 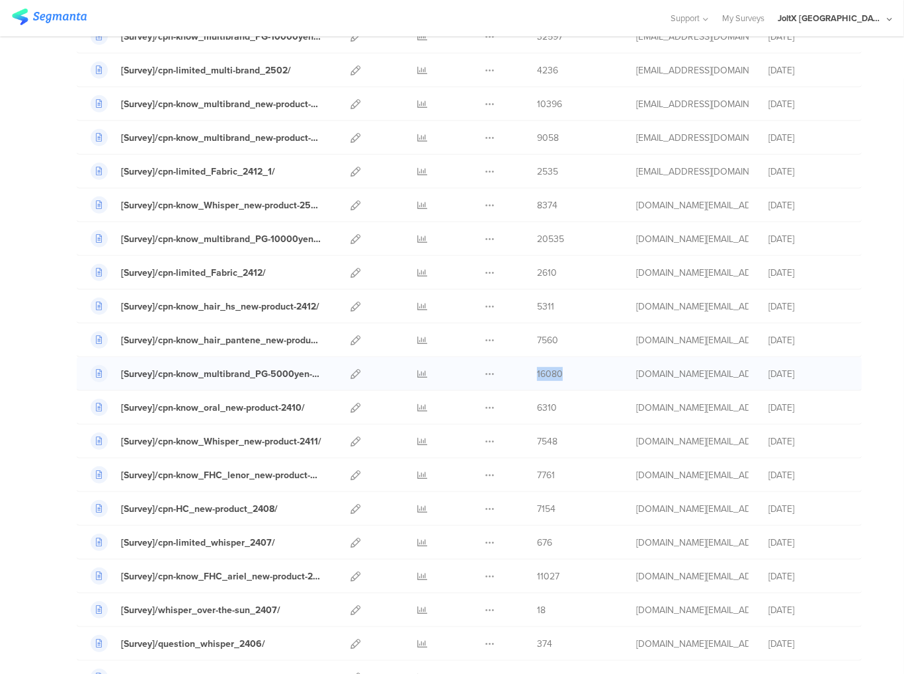 What do you see at coordinates (178, 272) in the screenshot?
I see `a: [Survey]/cpn-limited_Fabric_2412/` at bounding box center [178, 272].